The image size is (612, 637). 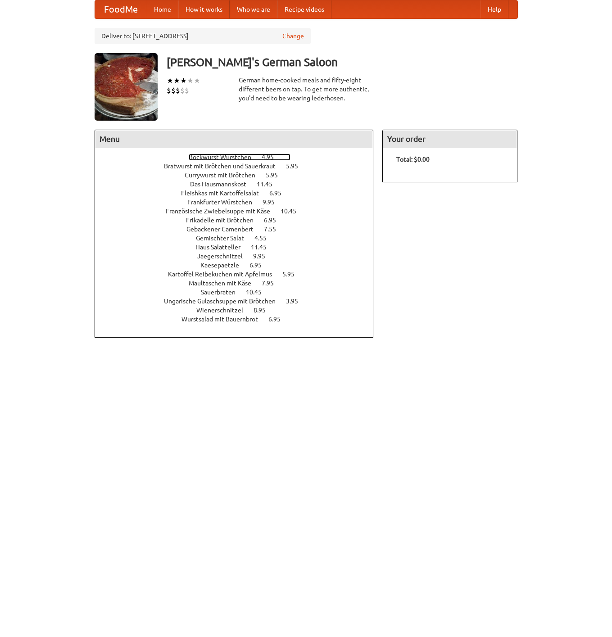 What do you see at coordinates (222, 184) in the screenshot?
I see `span: Das Hausmannskost` at bounding box center [222, 184].